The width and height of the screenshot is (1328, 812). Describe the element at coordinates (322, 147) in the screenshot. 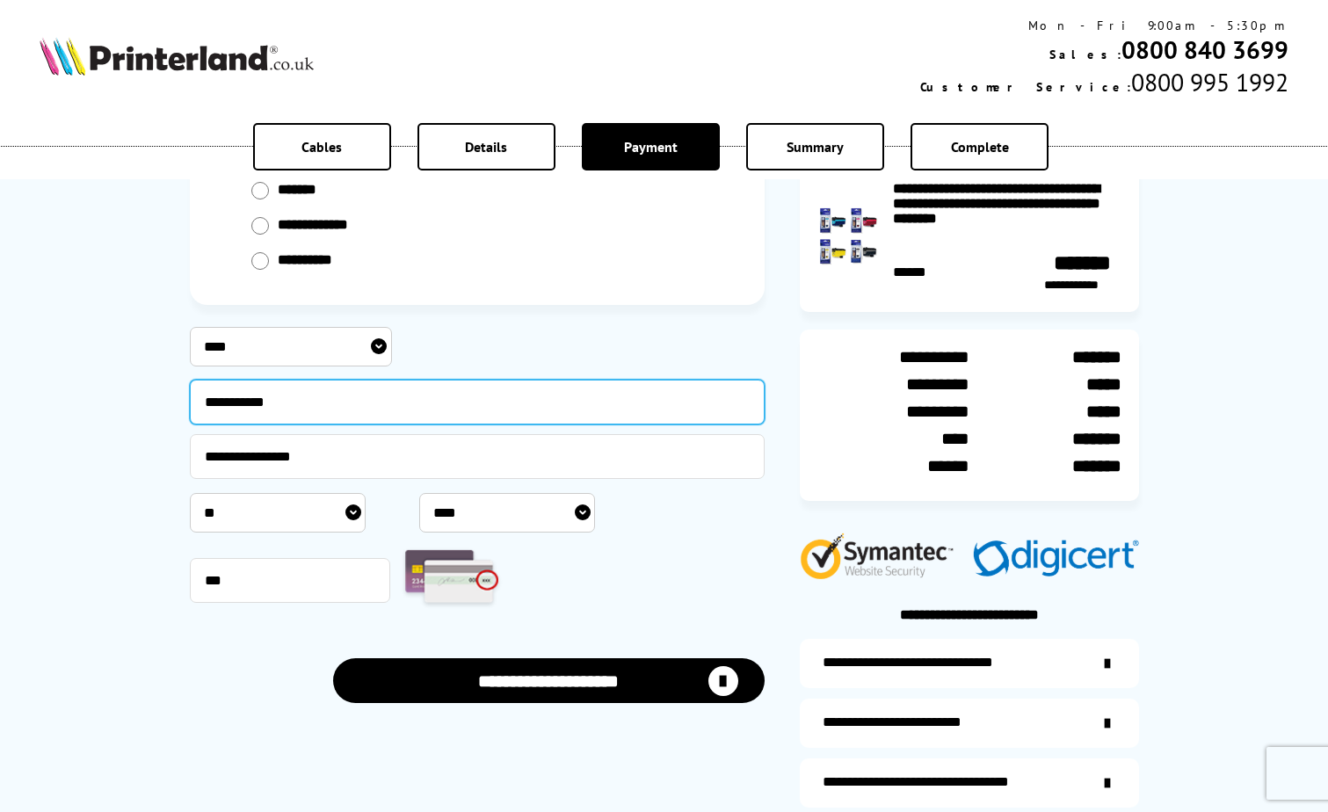

I see `span: Cables` at that location.